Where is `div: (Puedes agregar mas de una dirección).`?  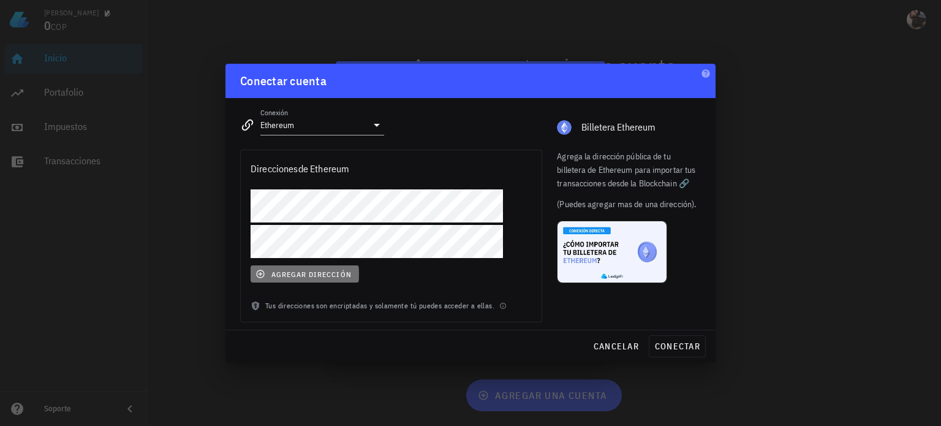 div: (Puedes agregar mas de una dirección). is located at coordinates (628, 204).